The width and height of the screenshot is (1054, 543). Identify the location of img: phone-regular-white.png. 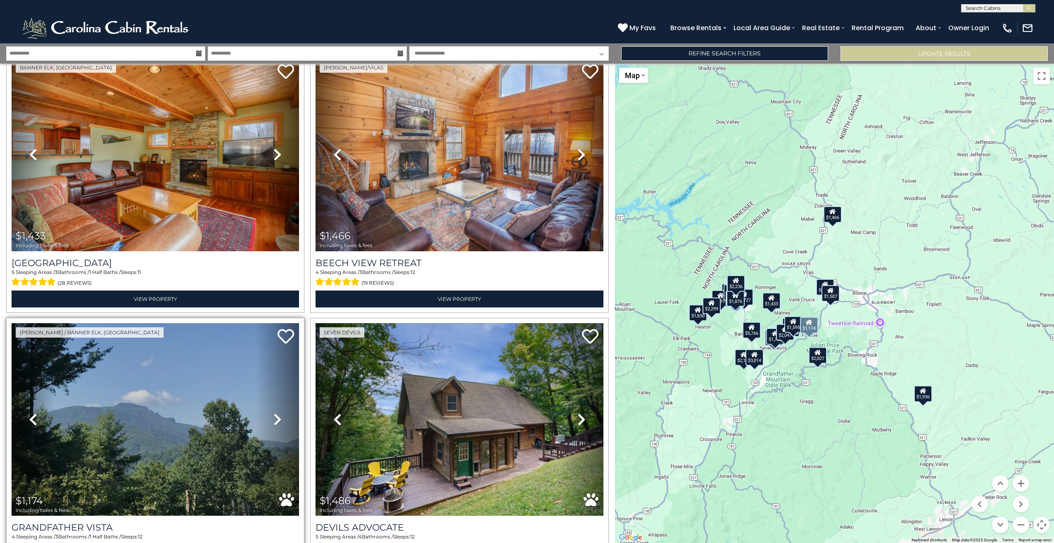
(1008, 28).